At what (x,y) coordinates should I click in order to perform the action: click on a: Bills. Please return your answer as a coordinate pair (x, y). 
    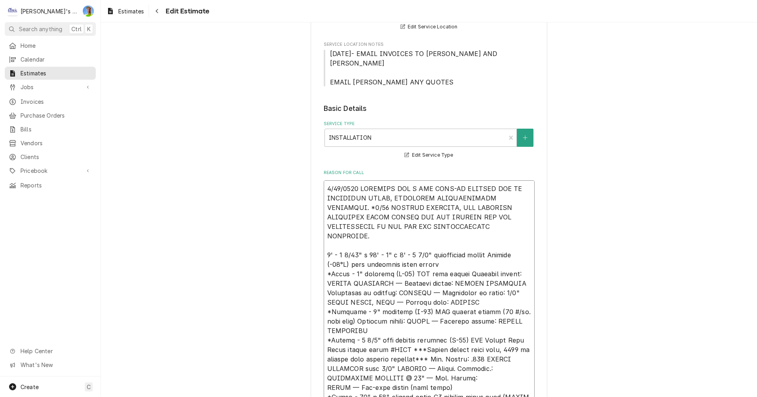
    Looking at the image, I should click on (50, 129).